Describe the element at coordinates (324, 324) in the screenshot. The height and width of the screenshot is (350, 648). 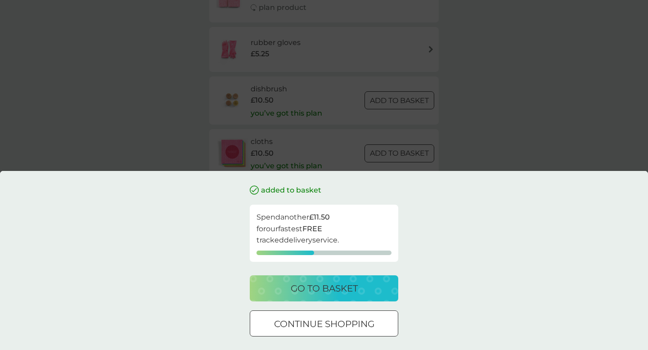
I see `button: continue shopping` at that location.